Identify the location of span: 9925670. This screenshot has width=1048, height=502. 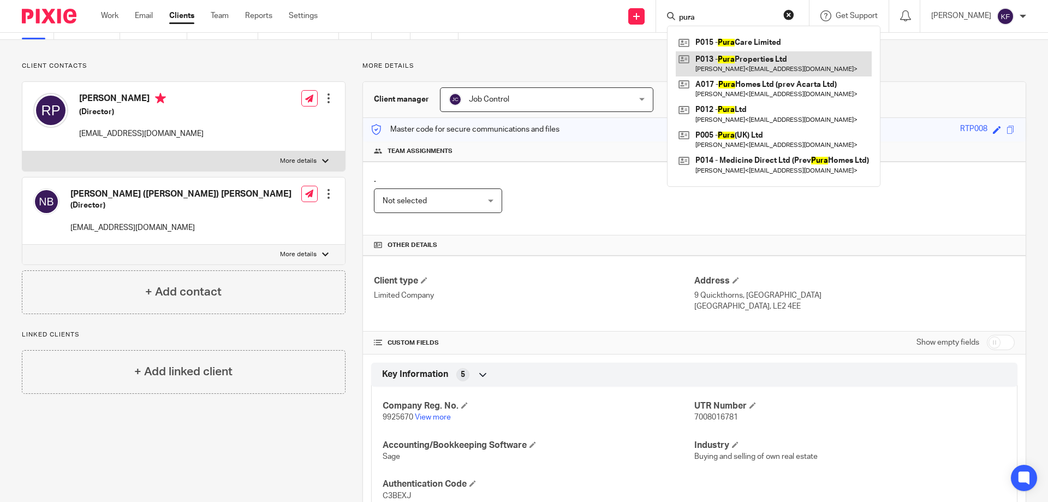
(398, 417).